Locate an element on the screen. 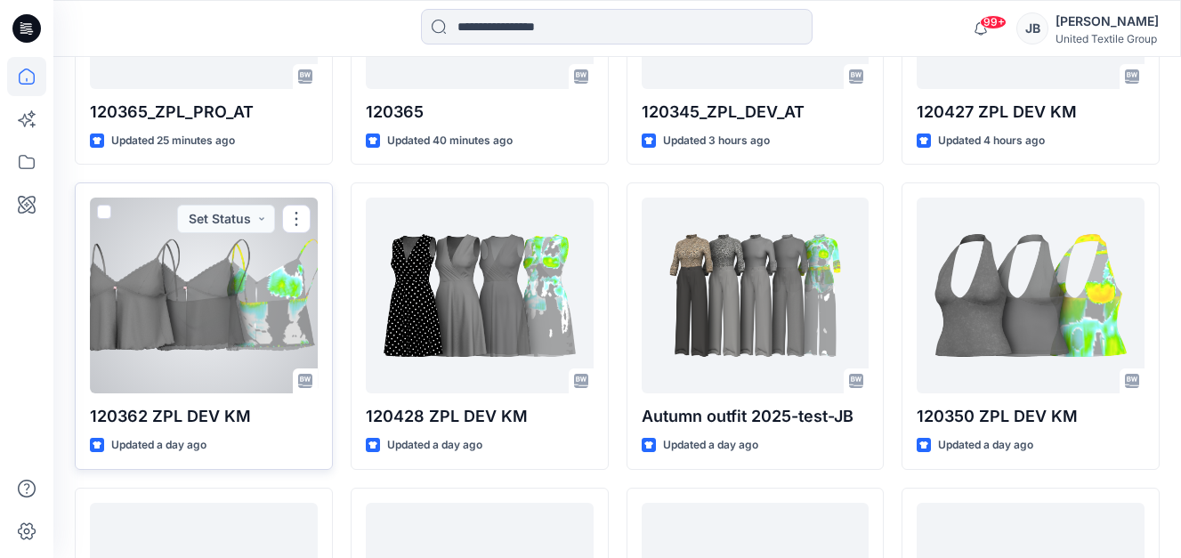 The image size is (1181, 558). p: 120350 ZPL DEV KM is located at coordinates (1030, 416).